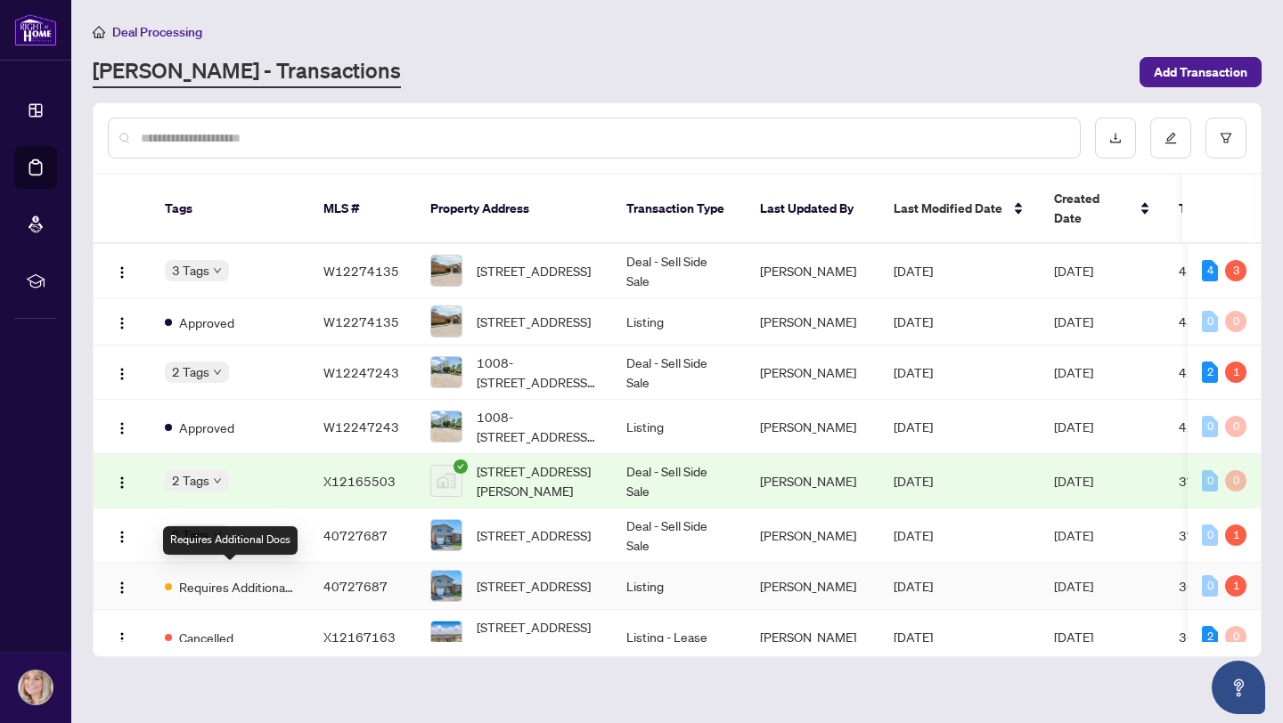 The width and height of the screenshot is (1283, 723). I want to click on span: filter, so click(1226, 138).